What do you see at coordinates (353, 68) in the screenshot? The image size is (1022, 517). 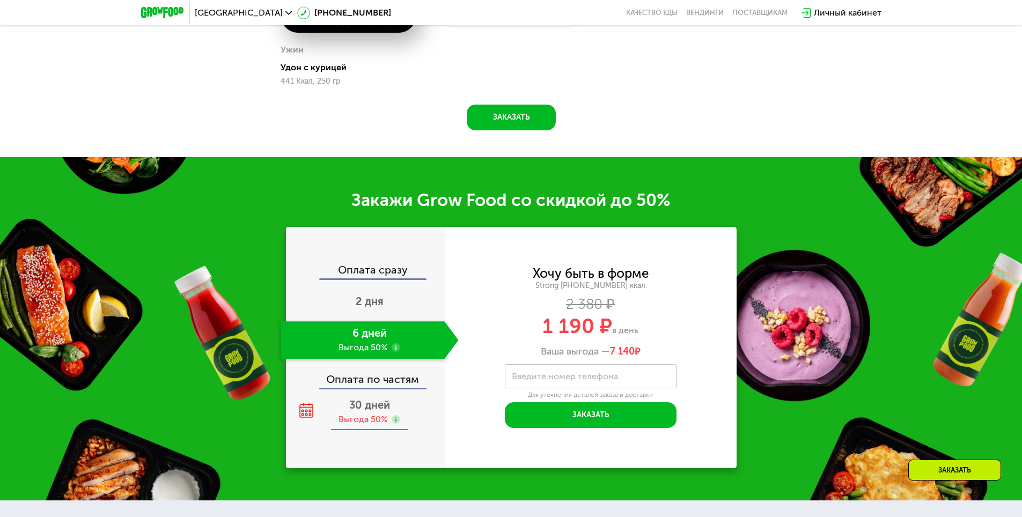 I see `div: Удон с курицей` at bounding box center [353, 68].